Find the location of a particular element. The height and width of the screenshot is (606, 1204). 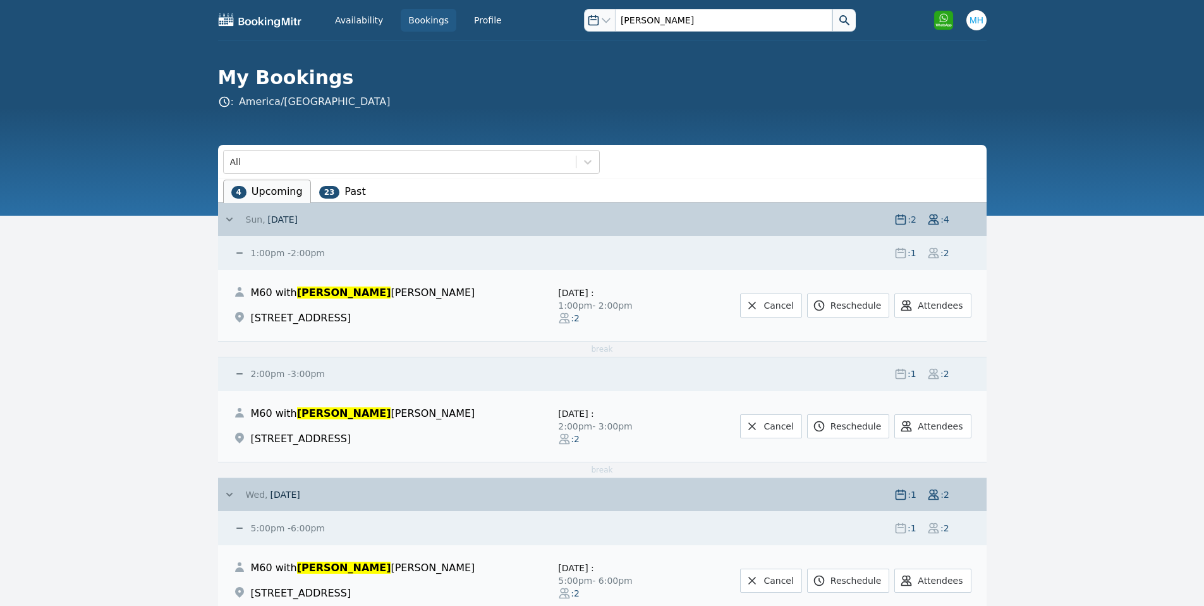

a: Profile is located at coordinates (488, 20).